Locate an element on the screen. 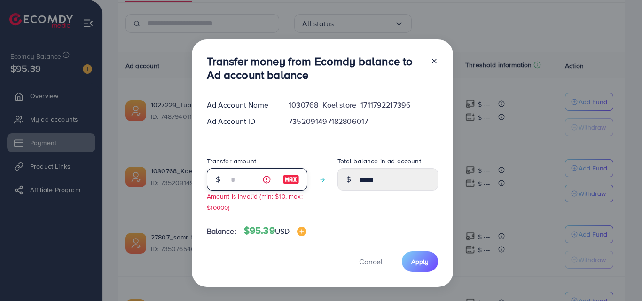  span: Cancel is located at coordinates (371, 262).